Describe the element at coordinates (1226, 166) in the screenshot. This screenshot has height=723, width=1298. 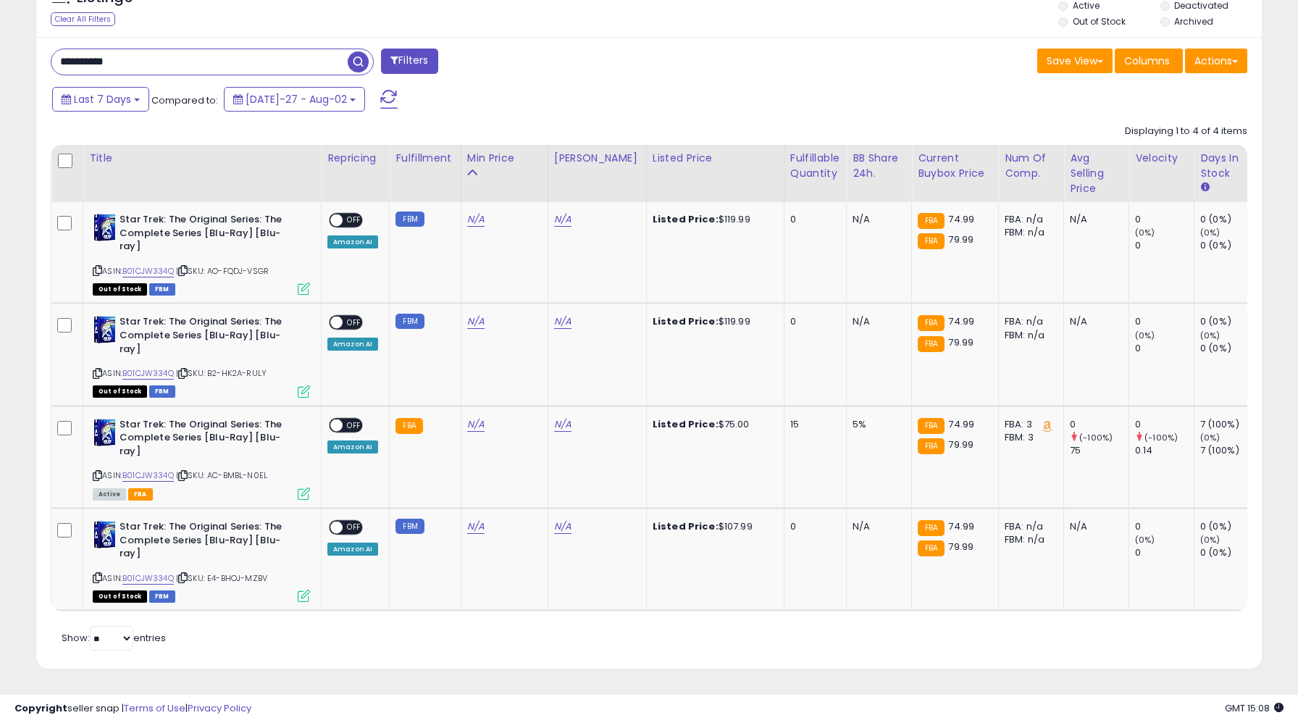
I see `div: Days In Stock` at that location.